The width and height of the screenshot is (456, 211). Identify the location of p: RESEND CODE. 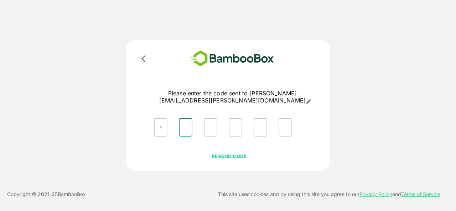
(229, 156).